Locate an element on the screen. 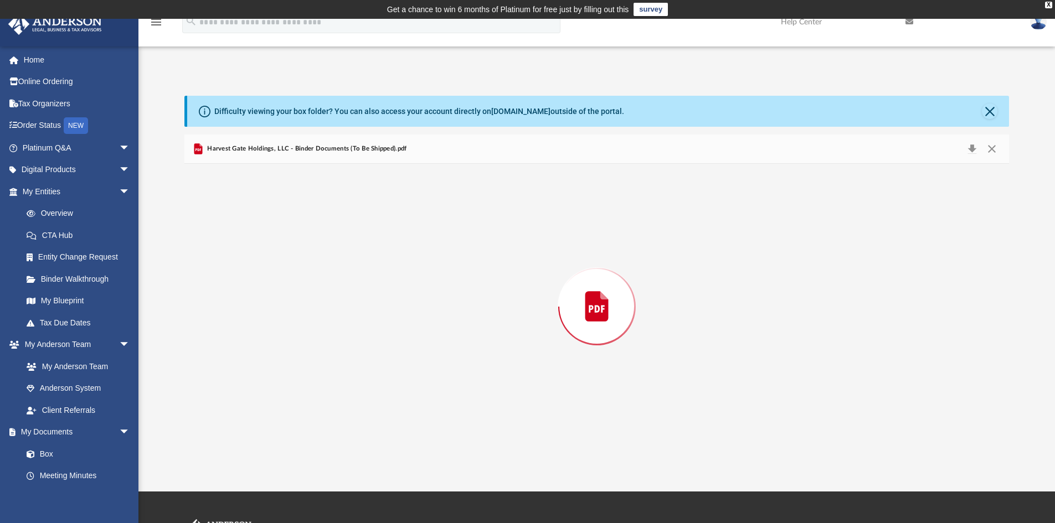 The image size is (1055, 523). a: Tax Due Dates is located at coordinates (81, 323).